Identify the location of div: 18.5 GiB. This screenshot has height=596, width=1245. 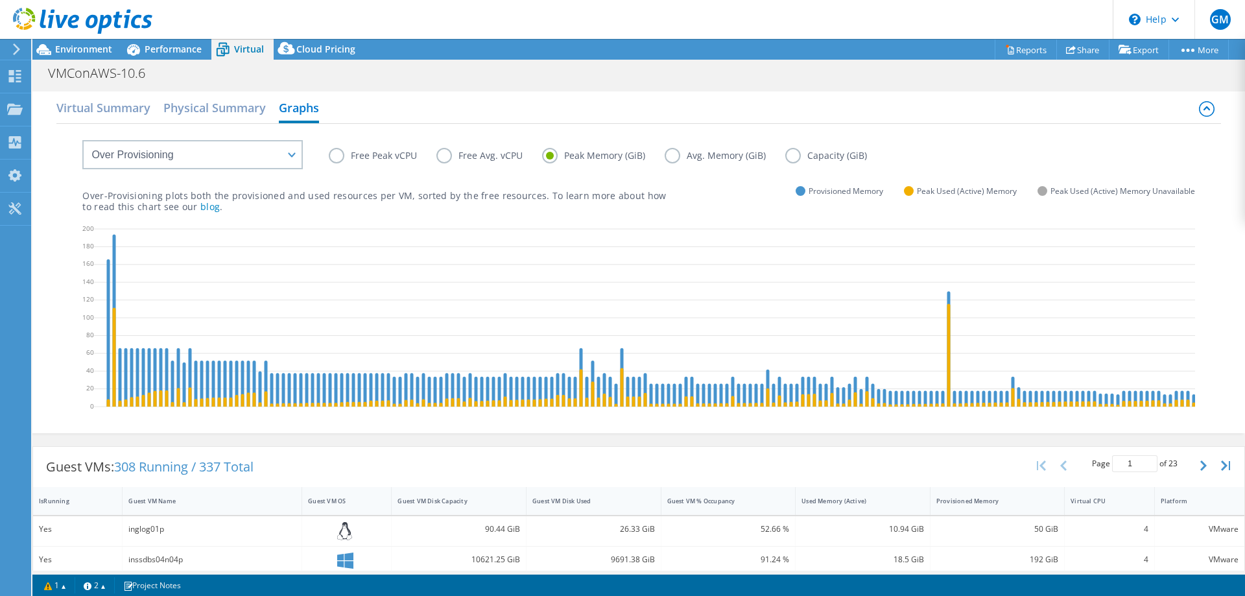
(863, 560).